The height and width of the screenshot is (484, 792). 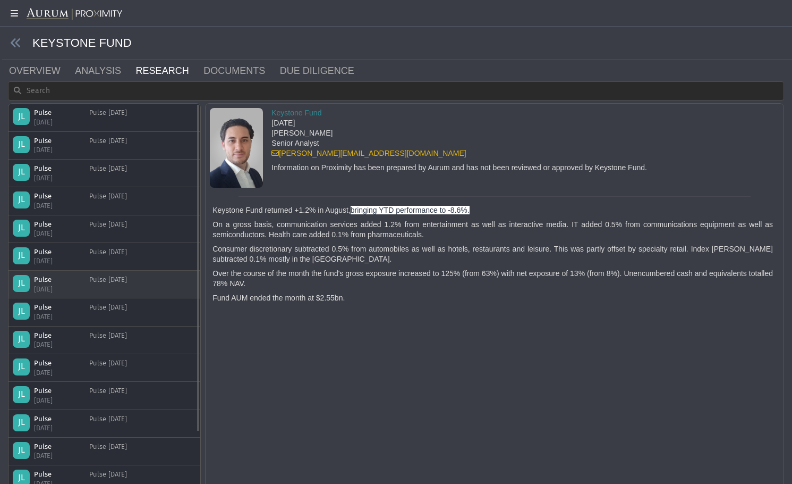 I want to click on p: Fund AUM ended the month at $2.55bn., so click(x=493, y=298).